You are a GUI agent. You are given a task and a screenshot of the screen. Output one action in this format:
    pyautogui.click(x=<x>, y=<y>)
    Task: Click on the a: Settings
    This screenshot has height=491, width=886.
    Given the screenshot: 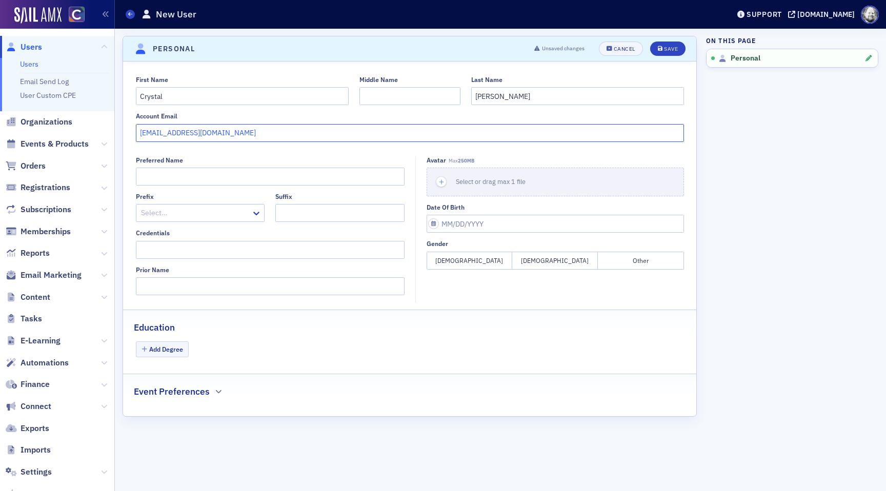 What is the action you would take?
    pyautogui.click(x=29, y=472)
    